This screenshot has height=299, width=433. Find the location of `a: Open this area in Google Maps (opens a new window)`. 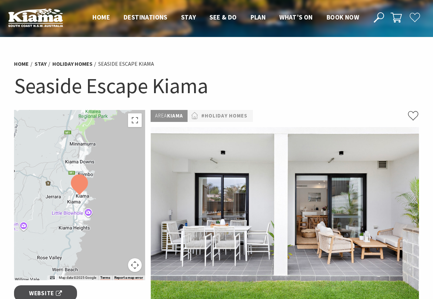

a: Open this area in Google Maps (opens a new window) is located at coordinates (27, 275).